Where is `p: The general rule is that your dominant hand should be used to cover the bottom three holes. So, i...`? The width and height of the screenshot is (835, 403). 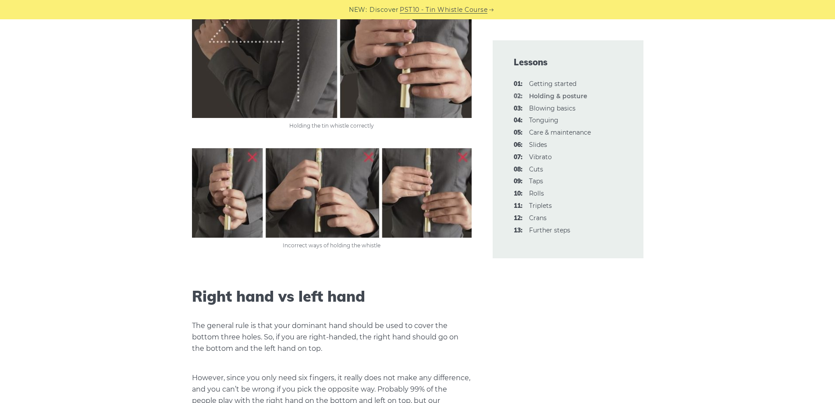 p: The general rule is that your dominant hand should be used to cover the bottom three holes. So, i... is located at coordinates (332, 337).